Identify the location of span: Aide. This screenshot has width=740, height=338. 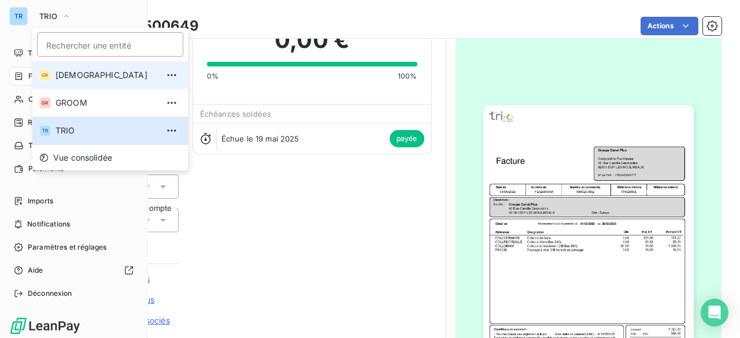
(35, 271).